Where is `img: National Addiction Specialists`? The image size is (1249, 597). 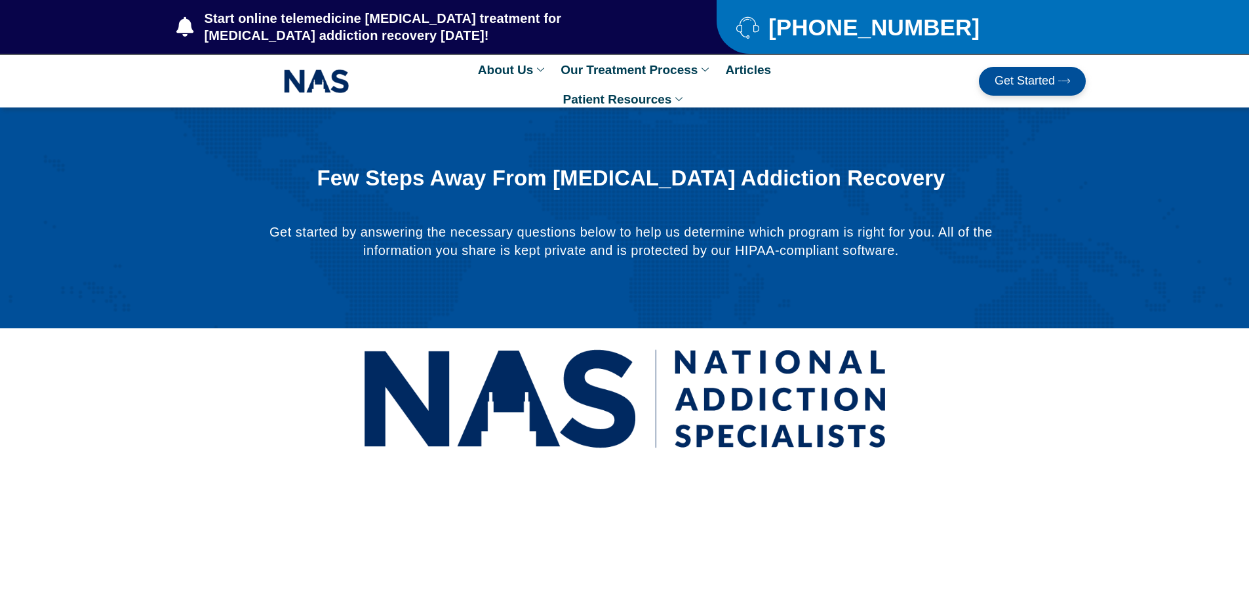
img: National Addiction Specialists is located at coordinates (625, 399).